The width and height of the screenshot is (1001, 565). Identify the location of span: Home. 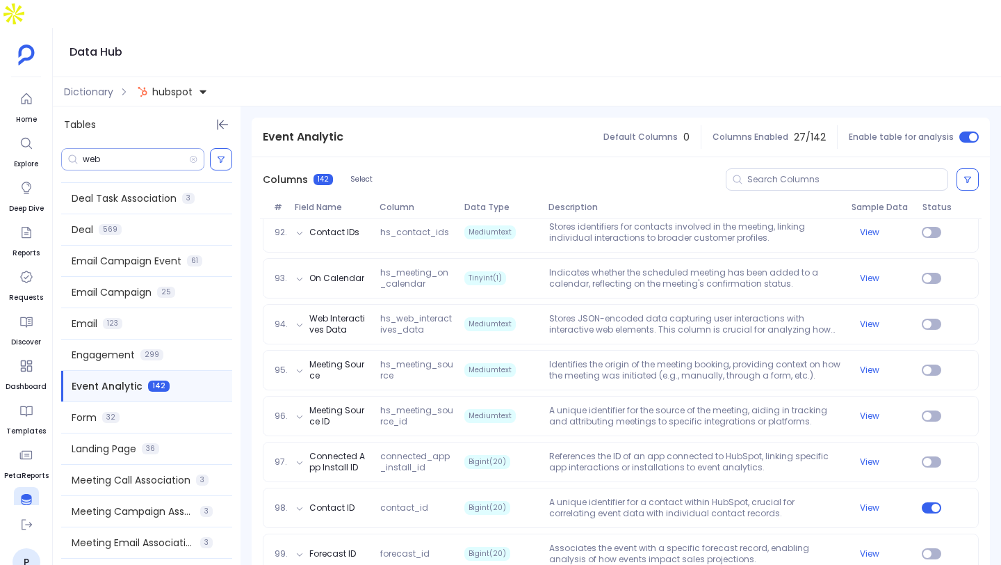
(26, 120).